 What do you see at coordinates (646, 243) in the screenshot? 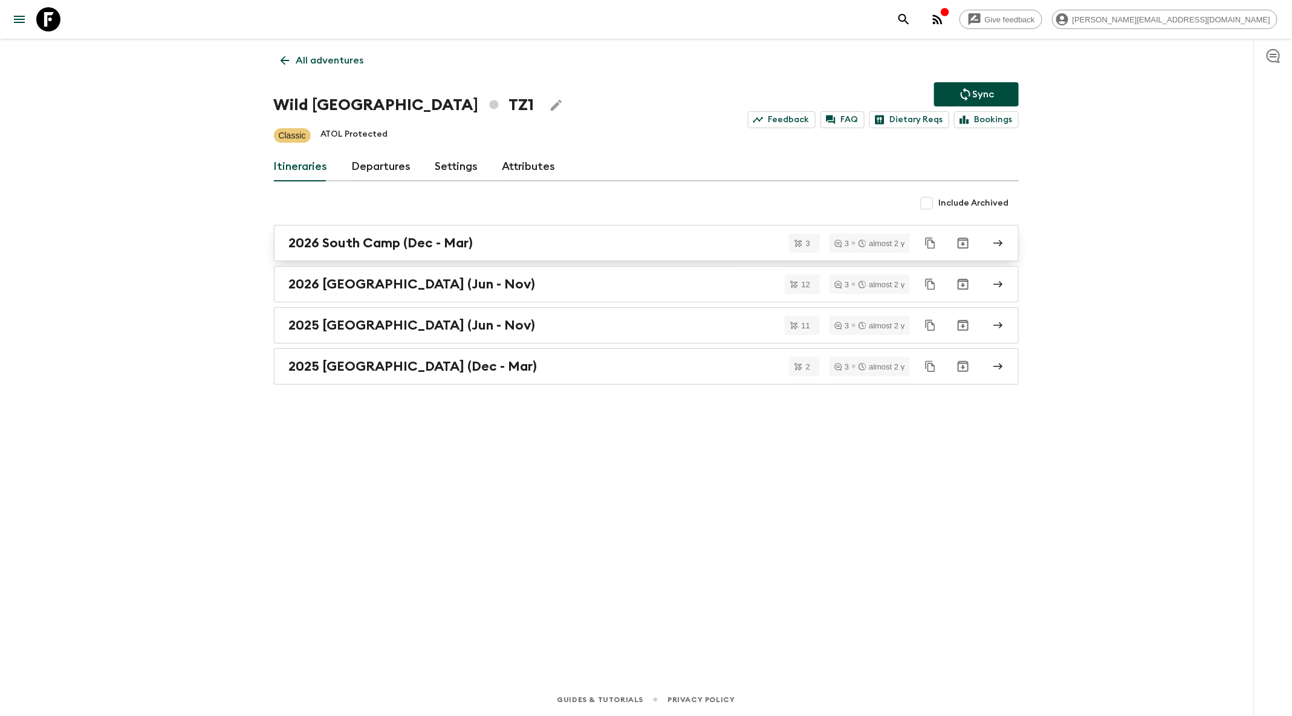
I see `a: 2026 South Camp (Dec - Mar)` at bounding box center [646, 243].